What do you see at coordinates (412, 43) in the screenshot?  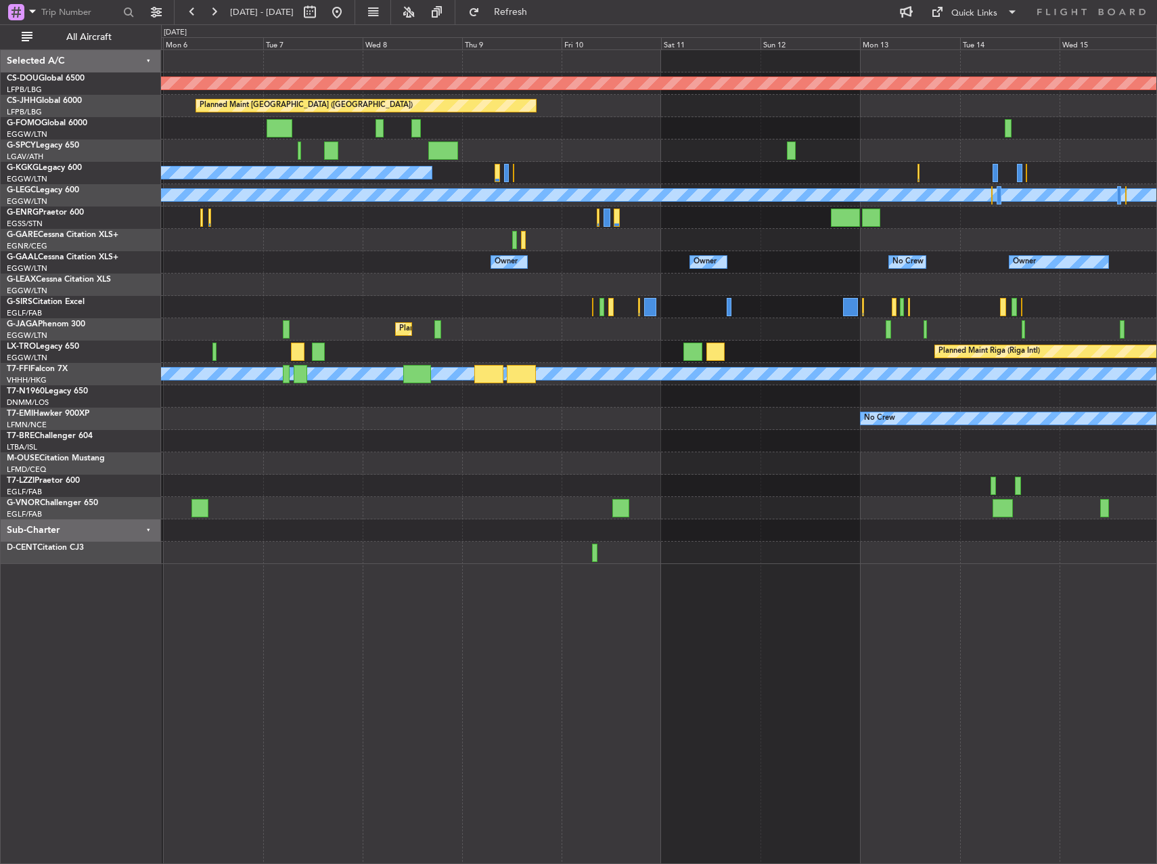 I see `div: Wed 8` at bounding box center [412, 43].